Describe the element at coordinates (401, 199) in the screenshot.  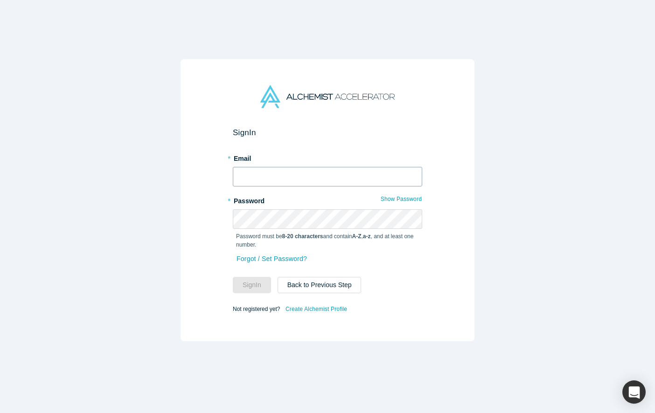
I see `button: Show Password` at that location.